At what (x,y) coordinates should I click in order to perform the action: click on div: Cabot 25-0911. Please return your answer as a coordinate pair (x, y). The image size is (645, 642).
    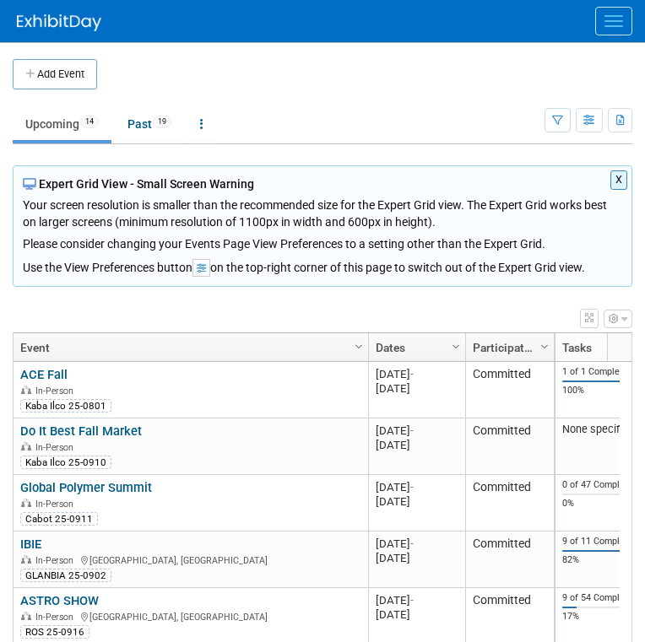
    Looking at the image, I should click on (59, 519).